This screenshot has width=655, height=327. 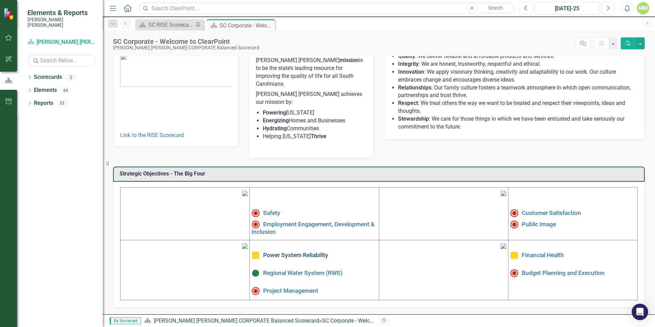 What do you see at coordinates (165, 25) in the screenshot?
I see `a: SC RISE Scorecard - Welcome to ClearPoint` at bounding box center [165, 25].